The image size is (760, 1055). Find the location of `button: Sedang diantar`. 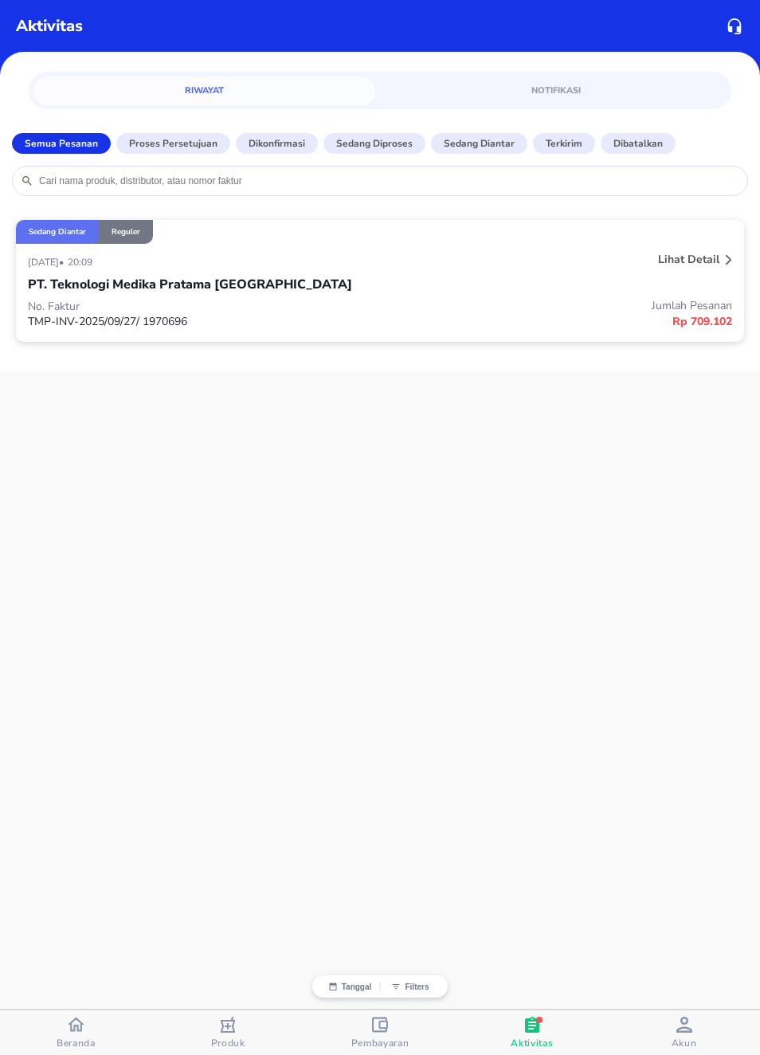

button: Sedang diantar is located at coordinates (479, 143).